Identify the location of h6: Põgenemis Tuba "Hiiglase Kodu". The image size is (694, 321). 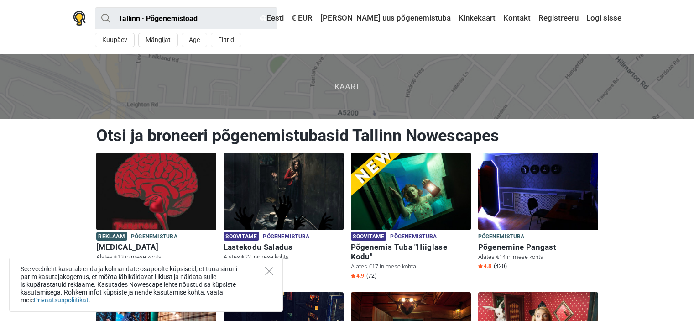
(411, 252).